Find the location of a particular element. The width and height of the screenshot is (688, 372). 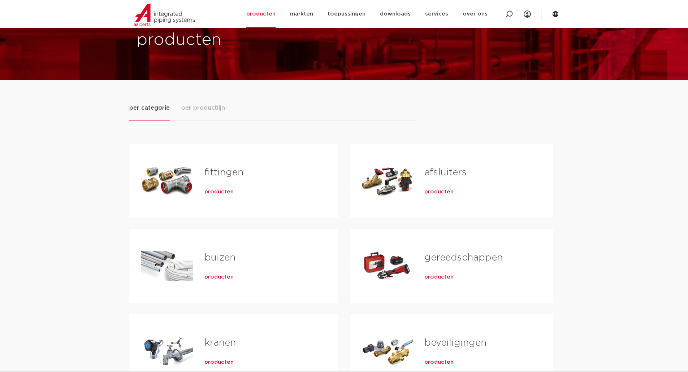

a: fittingen is located at coordinates (224, 173).